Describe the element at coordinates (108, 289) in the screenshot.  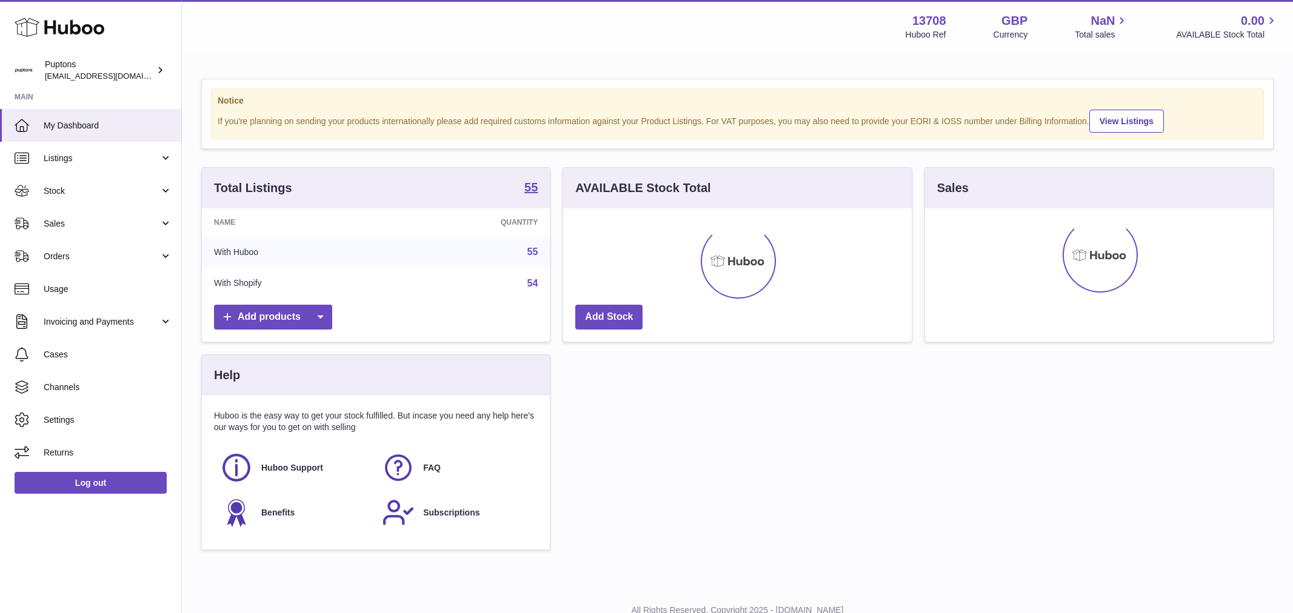
I see `span: Usage` at that location.